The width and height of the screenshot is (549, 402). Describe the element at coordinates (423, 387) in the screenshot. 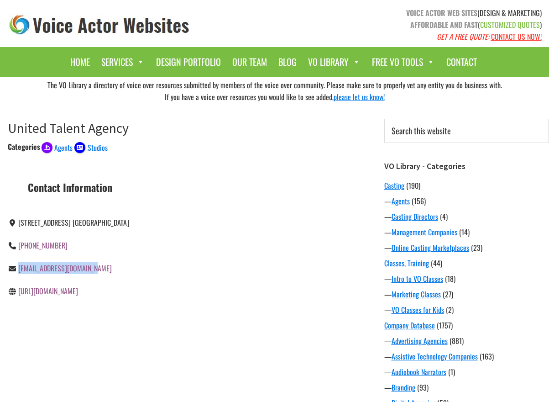

I see `span: (93)` at that location.